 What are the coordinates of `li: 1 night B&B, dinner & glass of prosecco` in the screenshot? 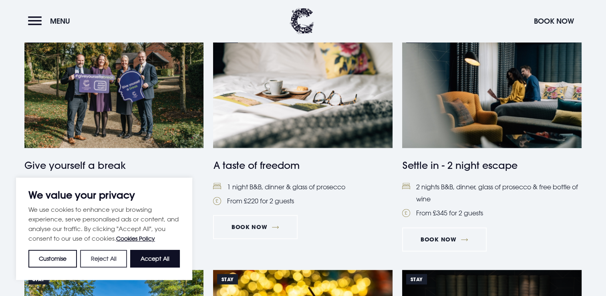 It's located at (303, 187).